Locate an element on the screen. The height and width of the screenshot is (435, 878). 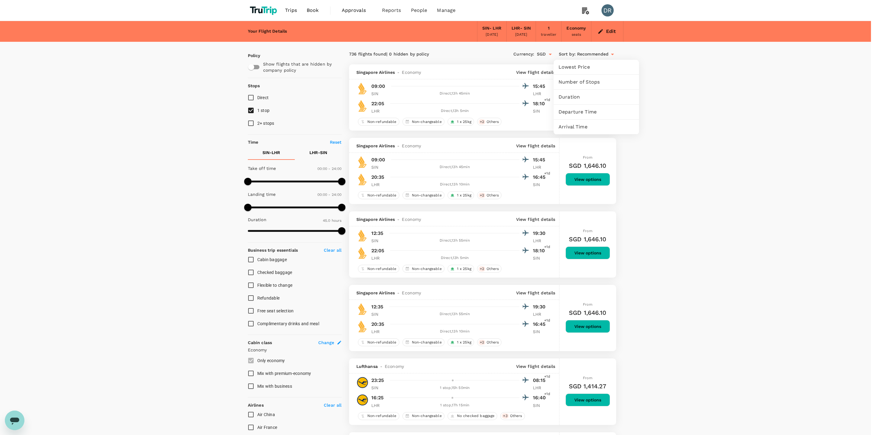
div: Departure Time is located at coordinates (596, 112).